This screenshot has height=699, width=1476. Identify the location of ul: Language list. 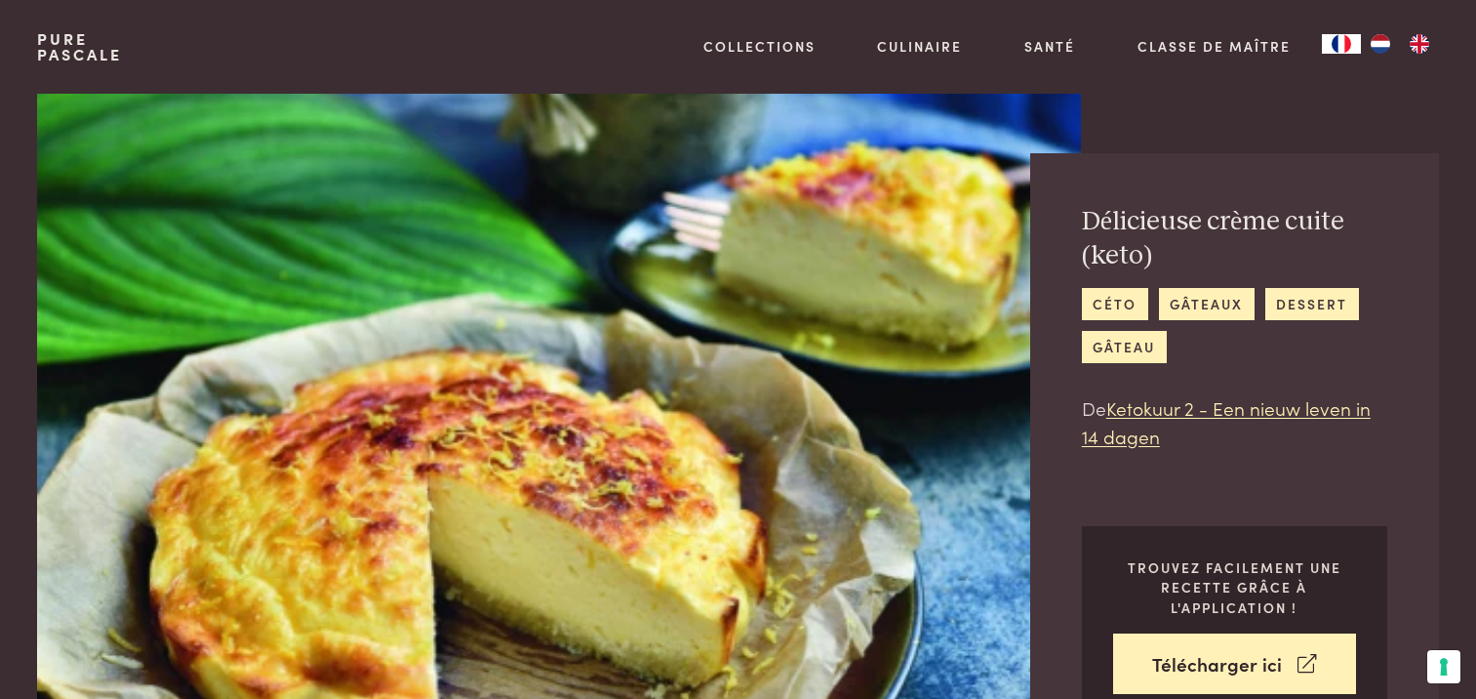
(1400, 44).